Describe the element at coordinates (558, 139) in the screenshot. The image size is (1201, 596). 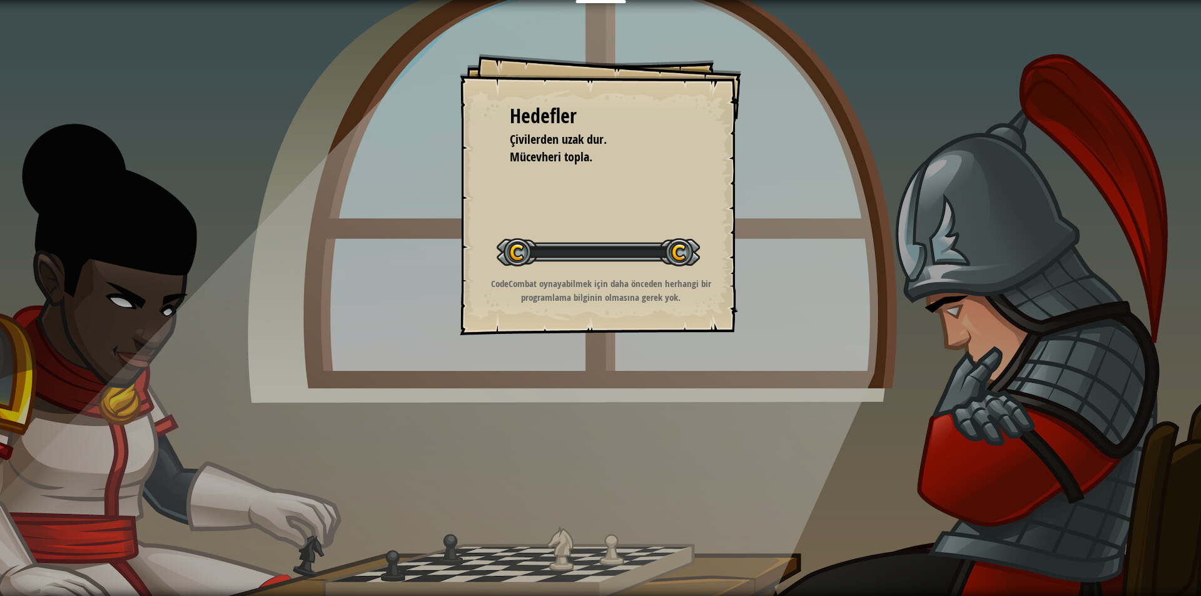
I see `span: Çivilerden uzak dur.` at that location.